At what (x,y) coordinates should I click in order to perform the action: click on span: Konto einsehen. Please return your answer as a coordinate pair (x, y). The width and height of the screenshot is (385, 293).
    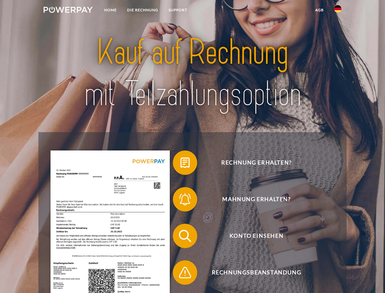
    Looking at the image, I should click on (257, 236).